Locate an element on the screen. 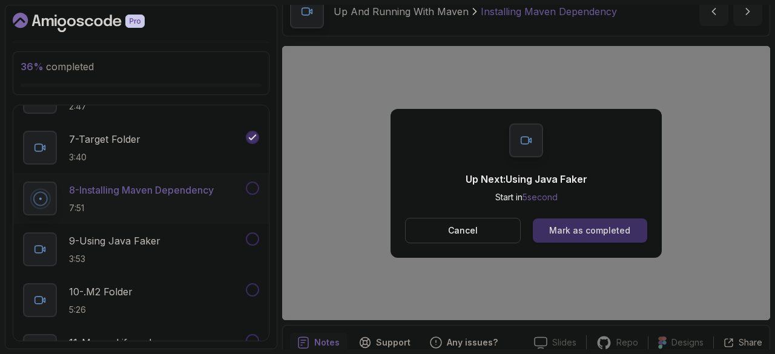 The image size is (775, 354). p: Share is located at coordinates (751, 343).